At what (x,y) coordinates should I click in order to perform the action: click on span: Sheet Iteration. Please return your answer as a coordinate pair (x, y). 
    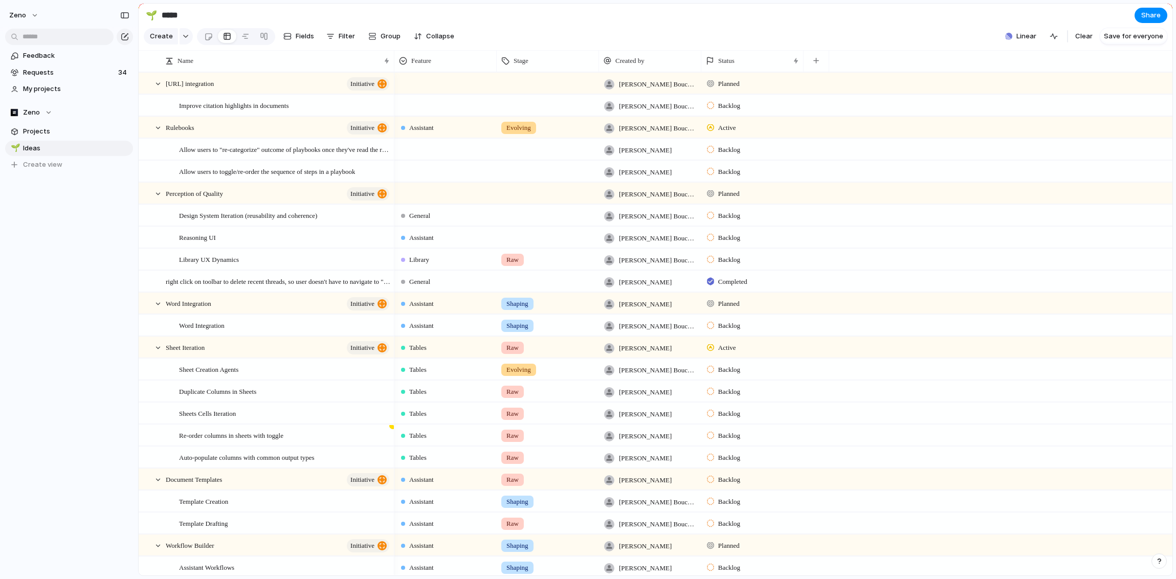
    Looking at the image, I should click on (185, 347).